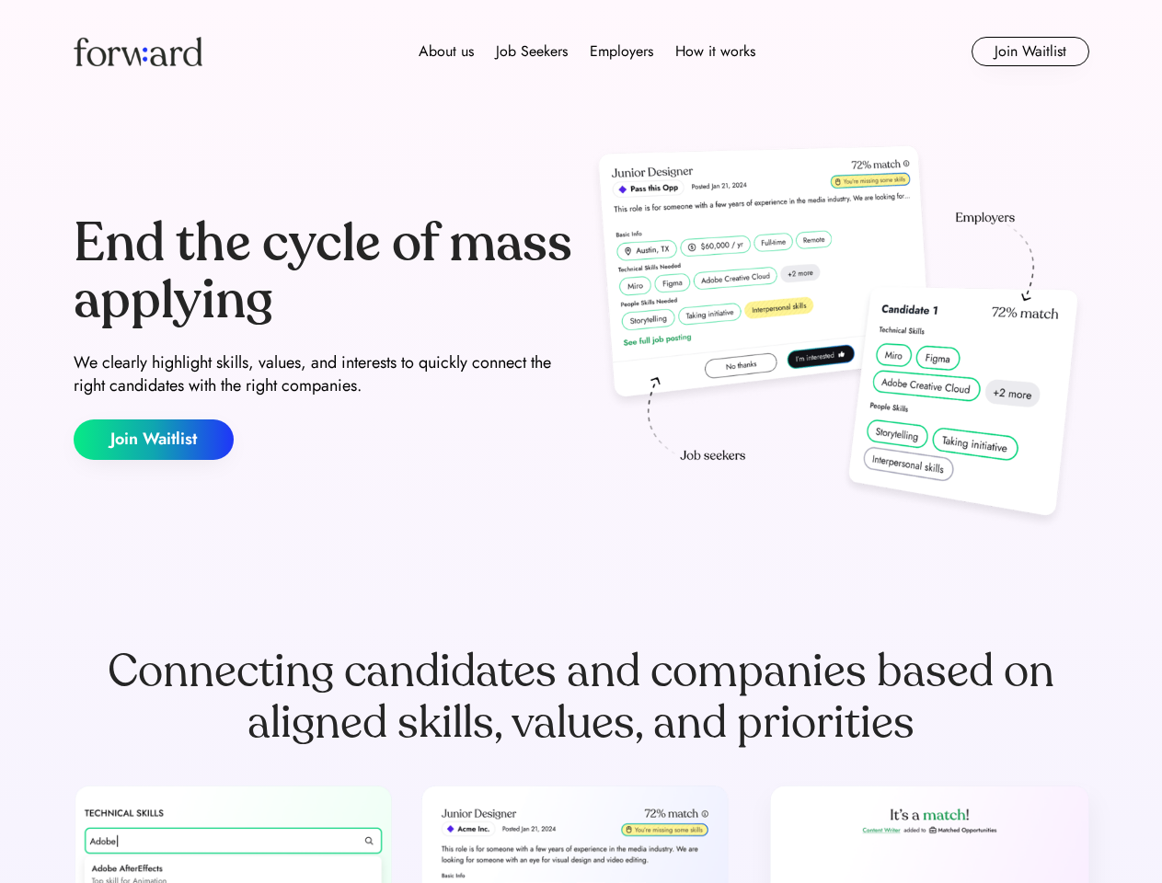 This screenshot has width=1162, height=883. I want to click on div: How it works, so click(715, 52).